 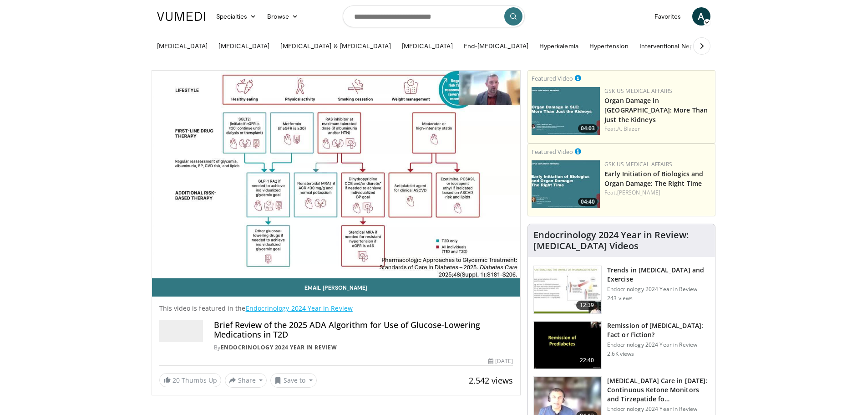 I want to click on span: 04:03, so click(x=588, y=128).